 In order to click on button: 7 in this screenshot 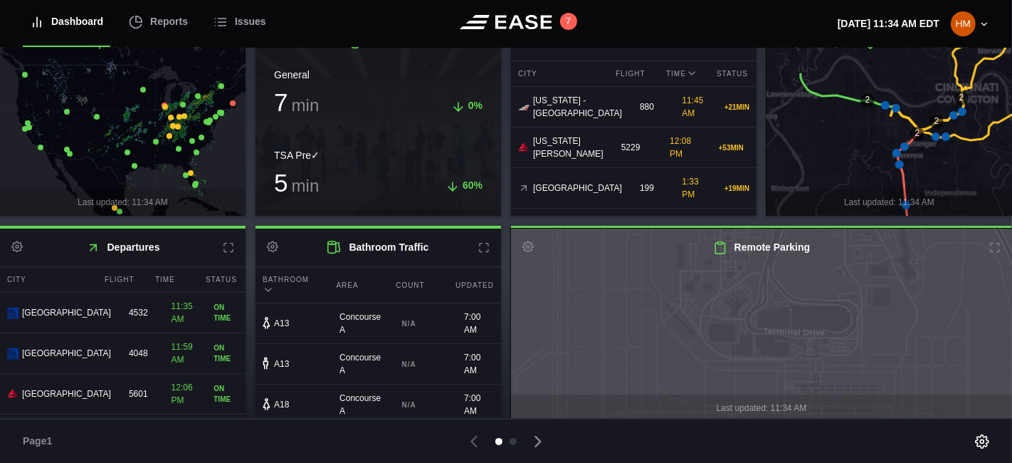, I will do `click(569, 21)`.